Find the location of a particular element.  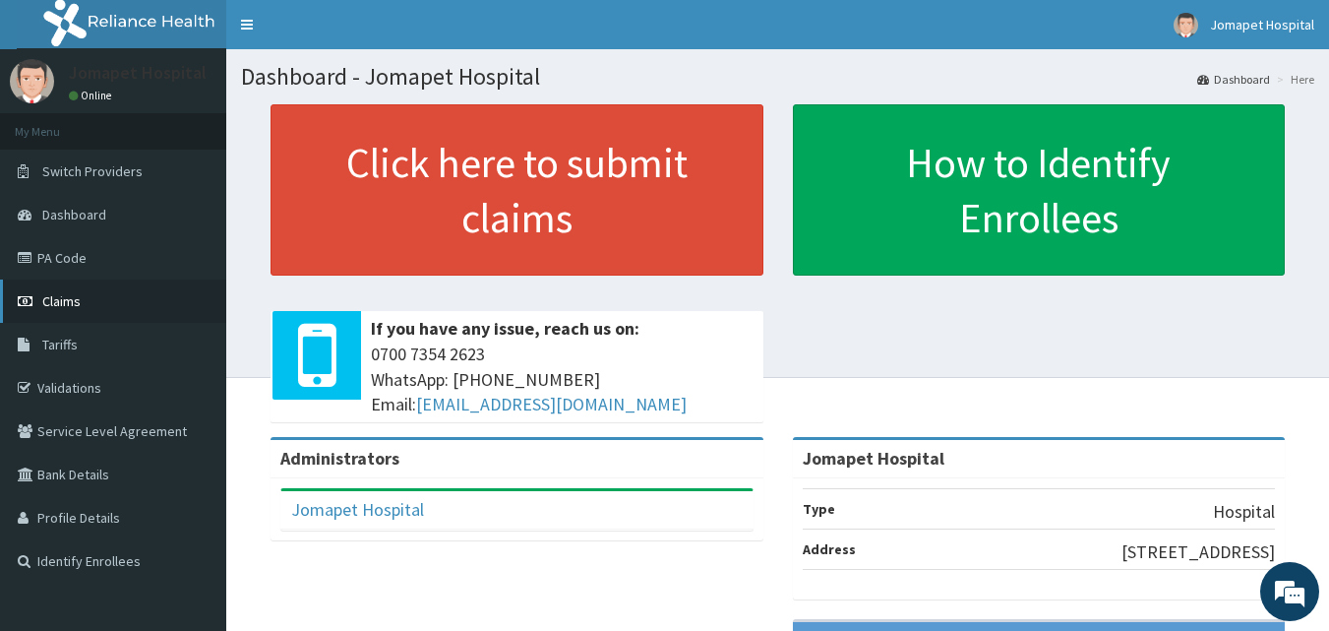

b: Address is located at coordinates (829, 549).